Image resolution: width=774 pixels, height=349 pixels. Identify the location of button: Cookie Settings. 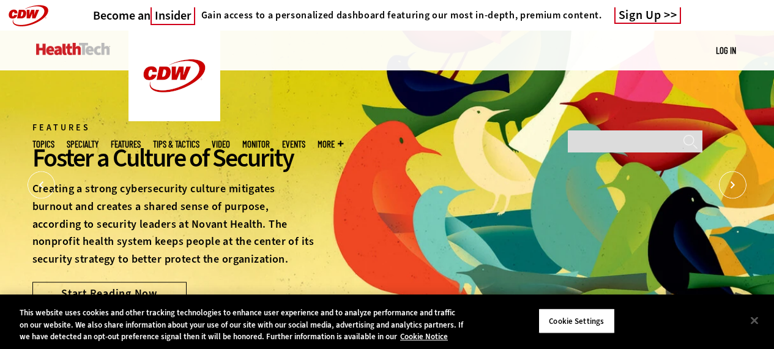
(576, 321).